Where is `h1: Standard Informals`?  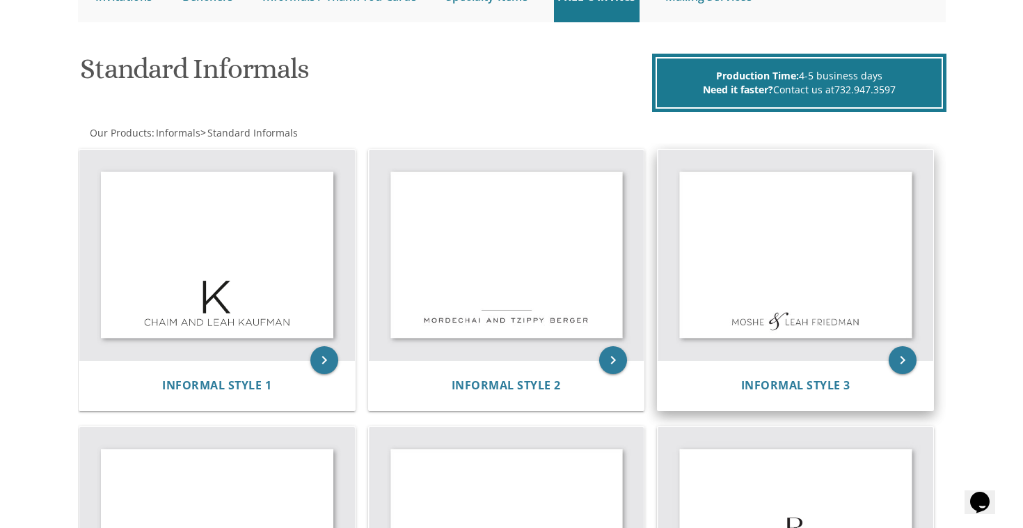 h1: Standard Informals is located at coordinates (364, 74).